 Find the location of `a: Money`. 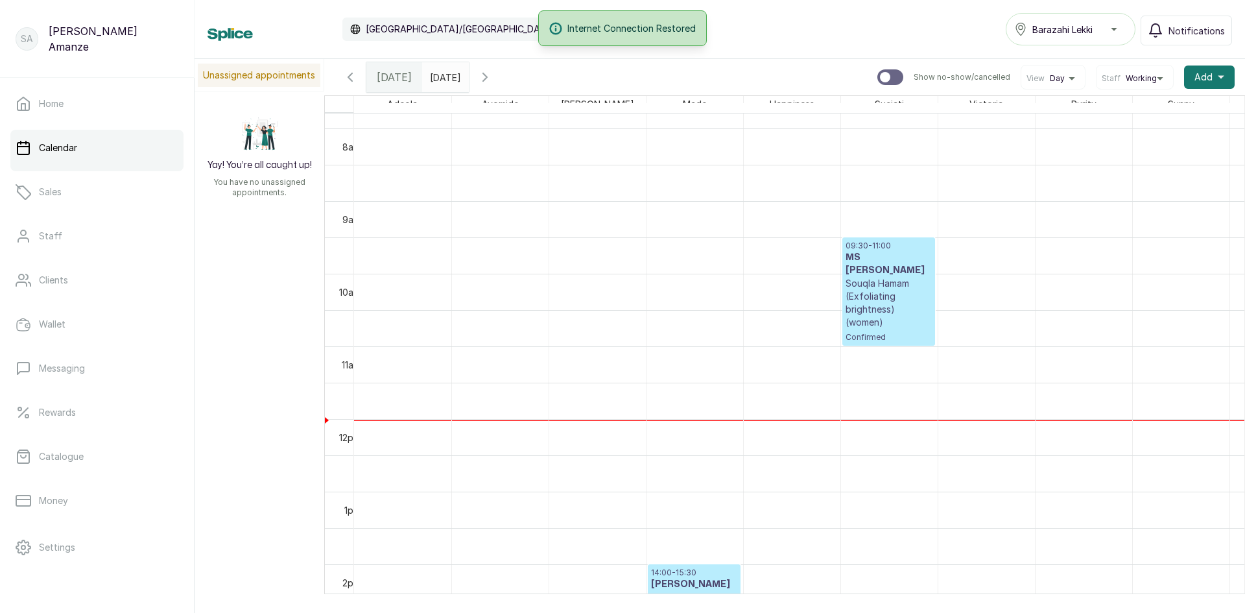

a: Money is located at coordinates (97, 500).